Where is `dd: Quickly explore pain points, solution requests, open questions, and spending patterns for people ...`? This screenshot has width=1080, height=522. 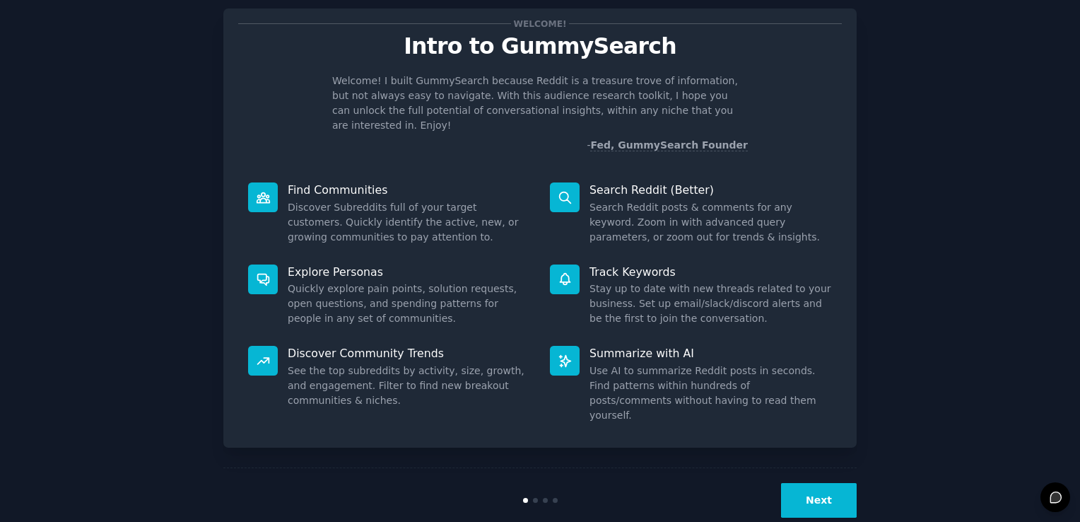
dd: Quickly explore pain points, solution requests, open questions, and spending patterns for people ... is located at coordinates (409, 303).